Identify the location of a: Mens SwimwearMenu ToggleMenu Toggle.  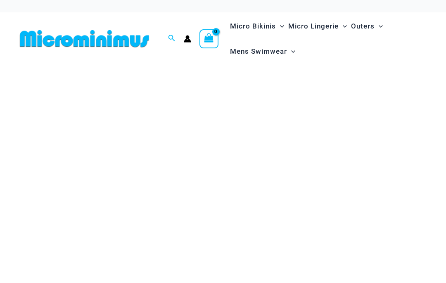
(263, 51).